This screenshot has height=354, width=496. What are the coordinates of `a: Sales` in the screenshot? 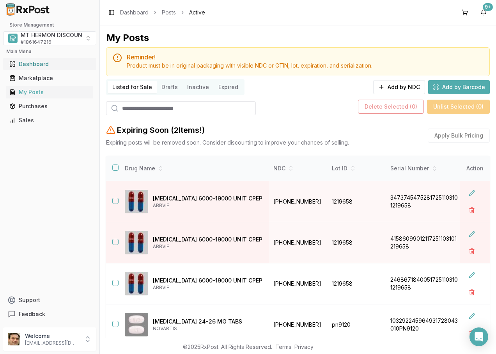 It's located at (50, 120).